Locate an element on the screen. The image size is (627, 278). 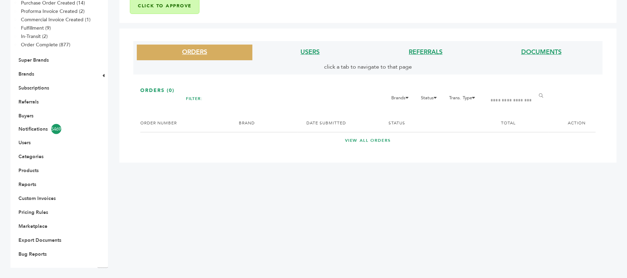
a: Reports is located at coordinates (27, 184).